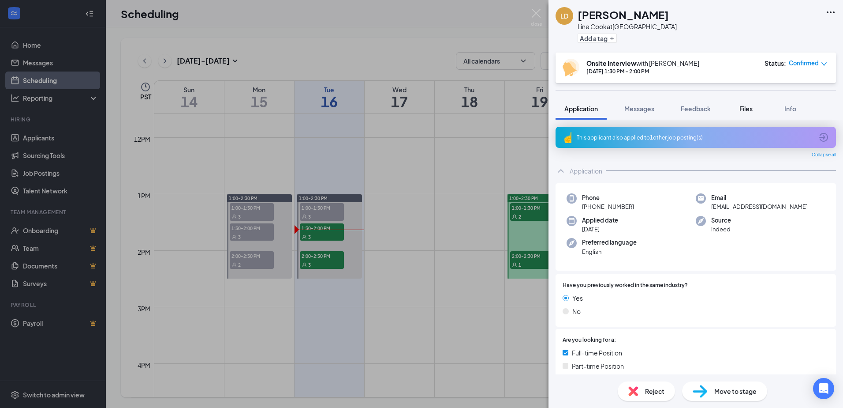 The height and width of the screenshot is (408, 843). I want to click on span: Move to stage, so click(736, 391).